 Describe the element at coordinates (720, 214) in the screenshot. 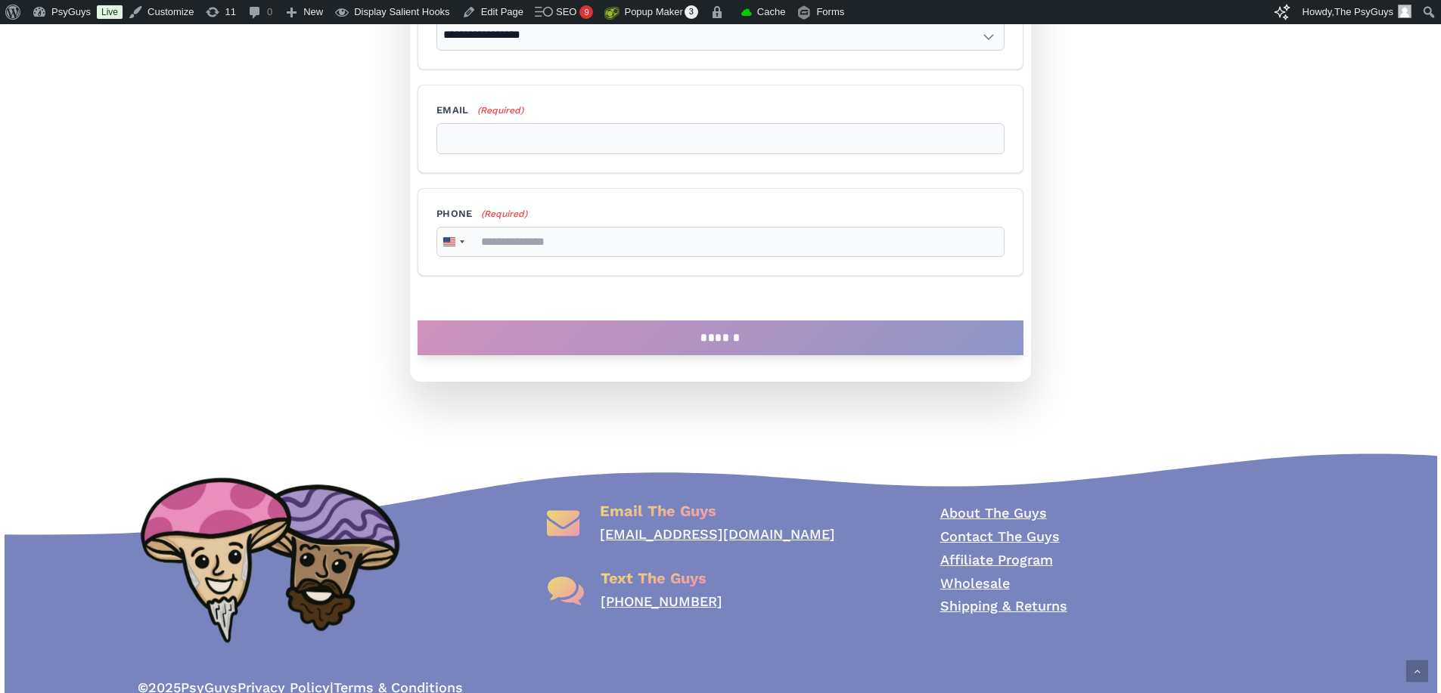

I see `label: Phone` at that location.